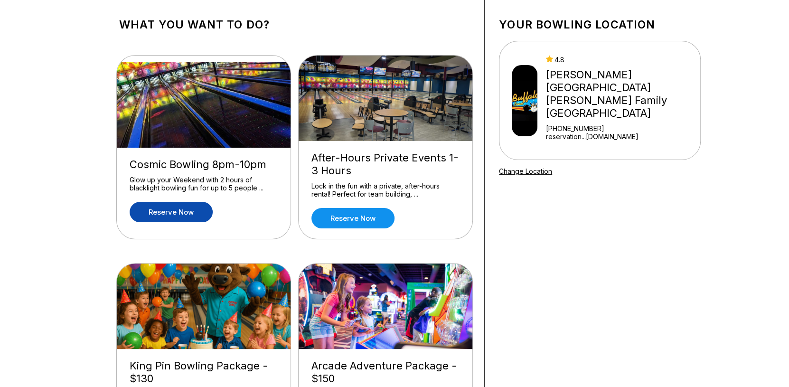  I want to click on a: Change Location, so click(526, 171).